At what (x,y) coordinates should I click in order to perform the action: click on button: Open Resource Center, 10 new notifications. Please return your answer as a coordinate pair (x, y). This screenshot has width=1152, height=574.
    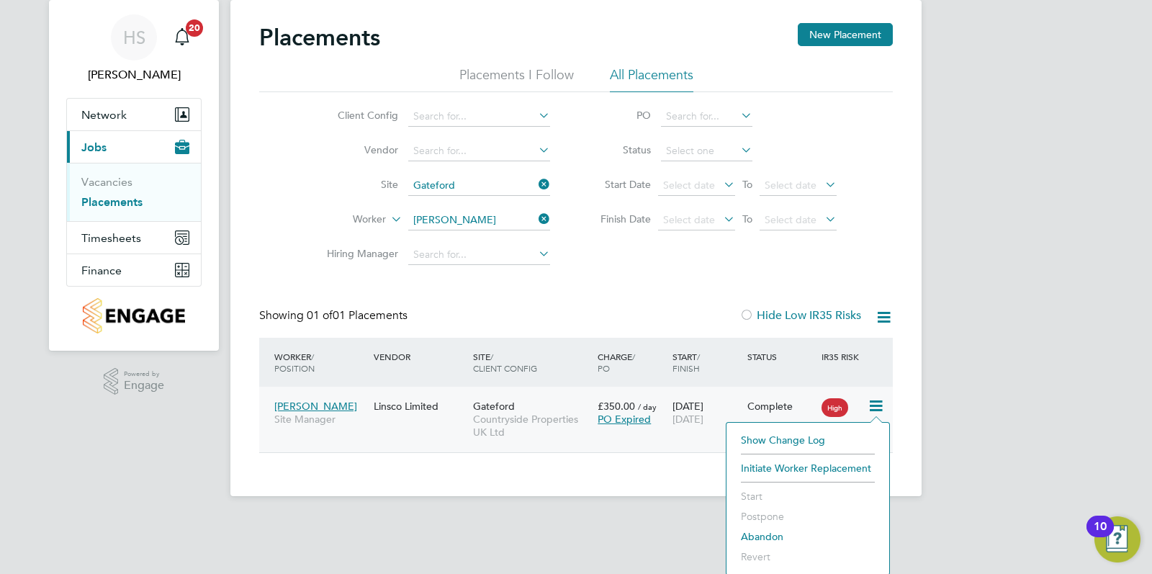
    Looking at the image, I should click on (1118, 539).